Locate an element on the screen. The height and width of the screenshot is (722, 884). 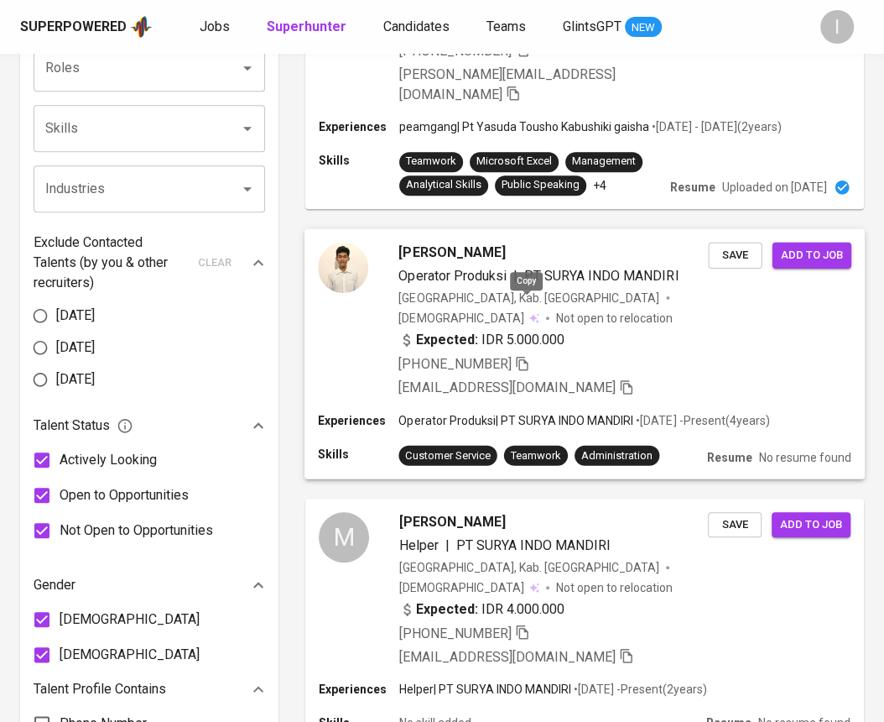
p: No resume found is located at coordinates (805, 456).